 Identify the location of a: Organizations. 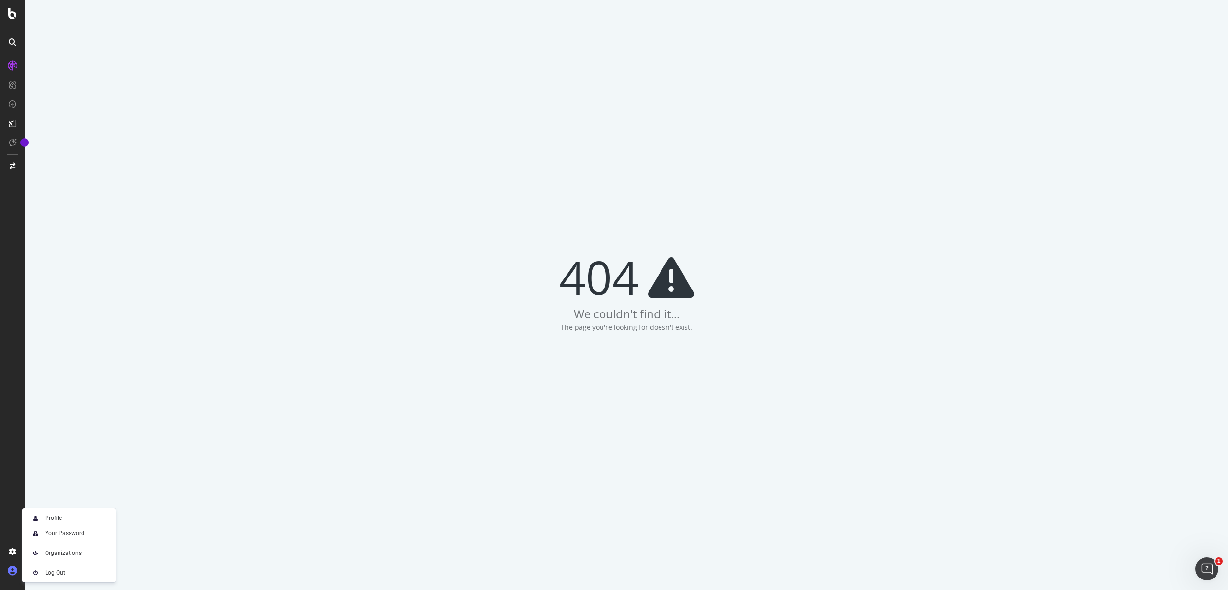
(69, 553).